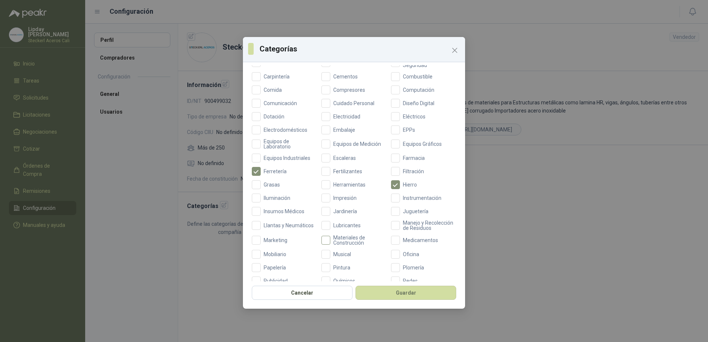 The width and height of the screenshot is (708, 342). Describe the element at coordinates (277, 198) in the screenshot. I see `span: Iluminación` at that location.